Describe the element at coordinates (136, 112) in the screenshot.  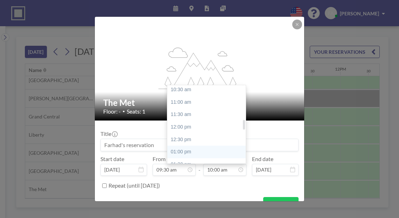
I see `span: Seats: 1` at that location.